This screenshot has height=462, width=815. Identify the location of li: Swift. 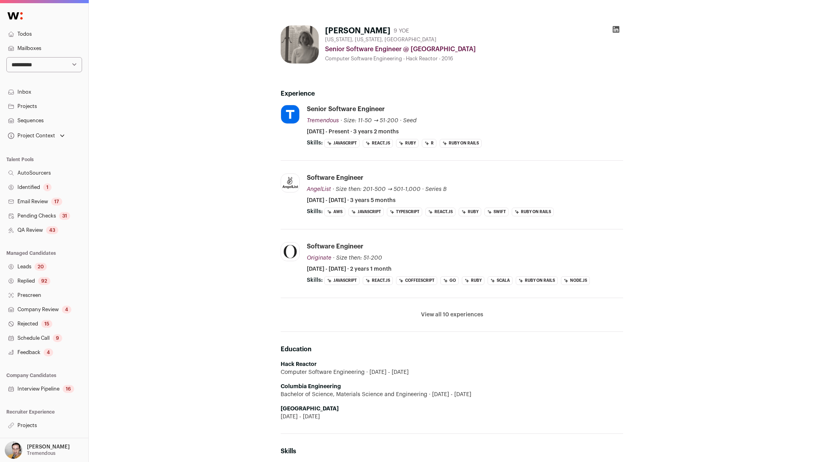
(496, 212).